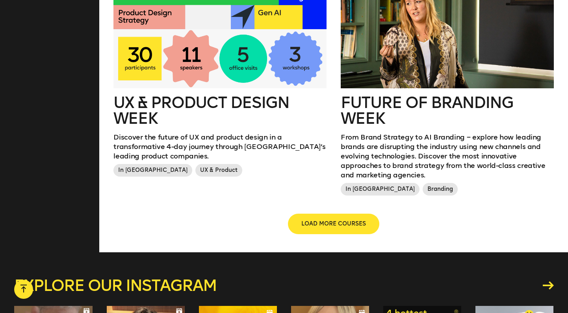 The width and height of the screenshot is (568, 313). What do you see at coordinates (220, 147) in the screenshot?
I see `p: Discover the future of UX and product design in a transformative 4-day journey through [GEOGRAPHI...` at bounding box center [220, 147].